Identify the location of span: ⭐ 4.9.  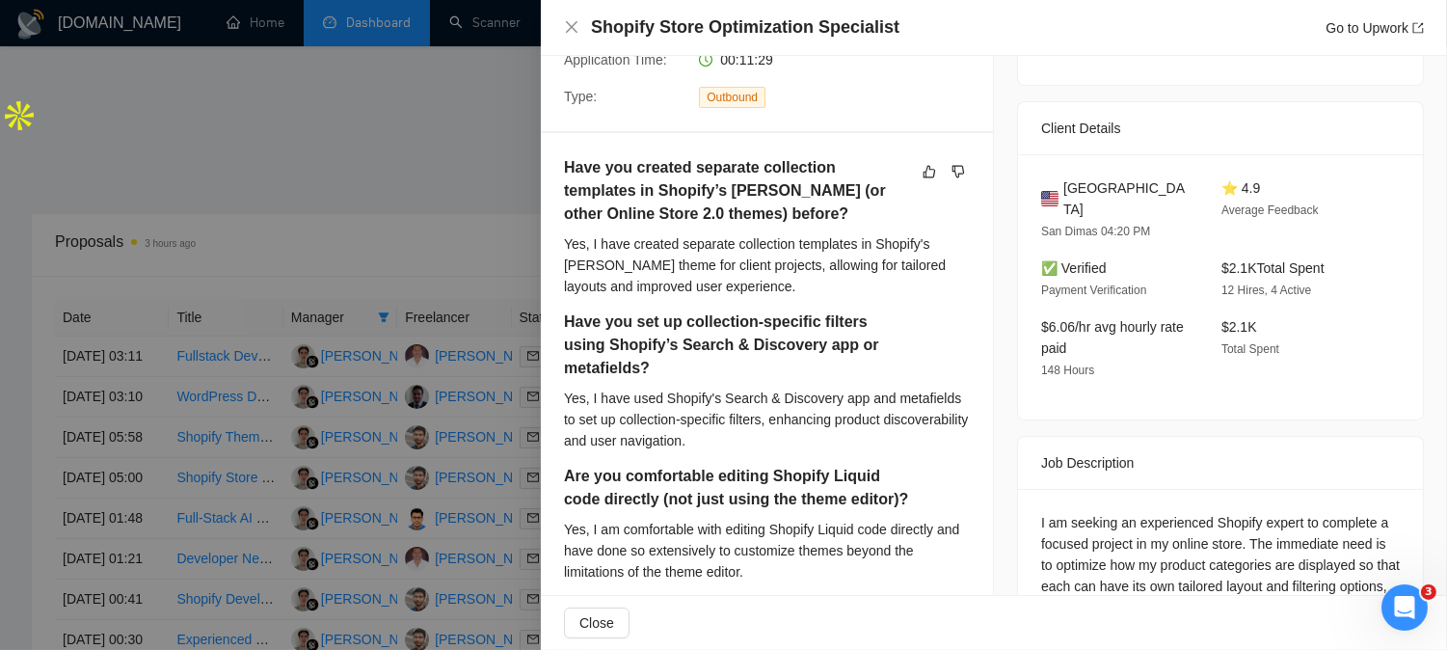
(1241, 188).